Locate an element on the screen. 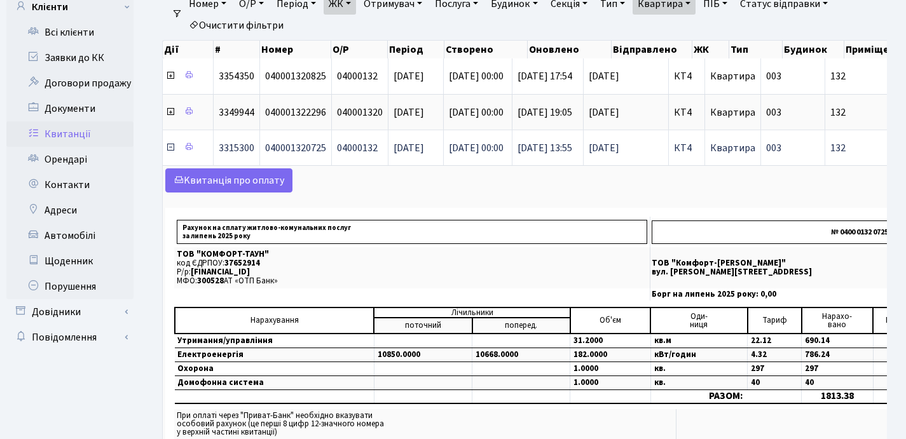 This screenshot has width=906, height=439. th: Створено is located at coordinates (487, 50).